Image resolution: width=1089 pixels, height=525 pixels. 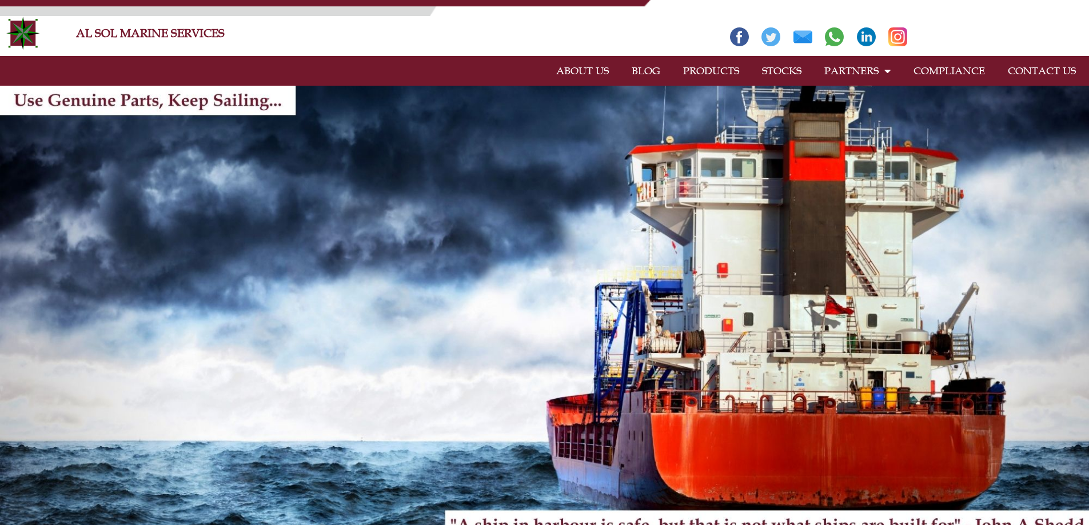 What do you see at coordinates (1042, 71) in the screenshot?
I see `a: CONTACT US` at bounding box center [1042, 71].